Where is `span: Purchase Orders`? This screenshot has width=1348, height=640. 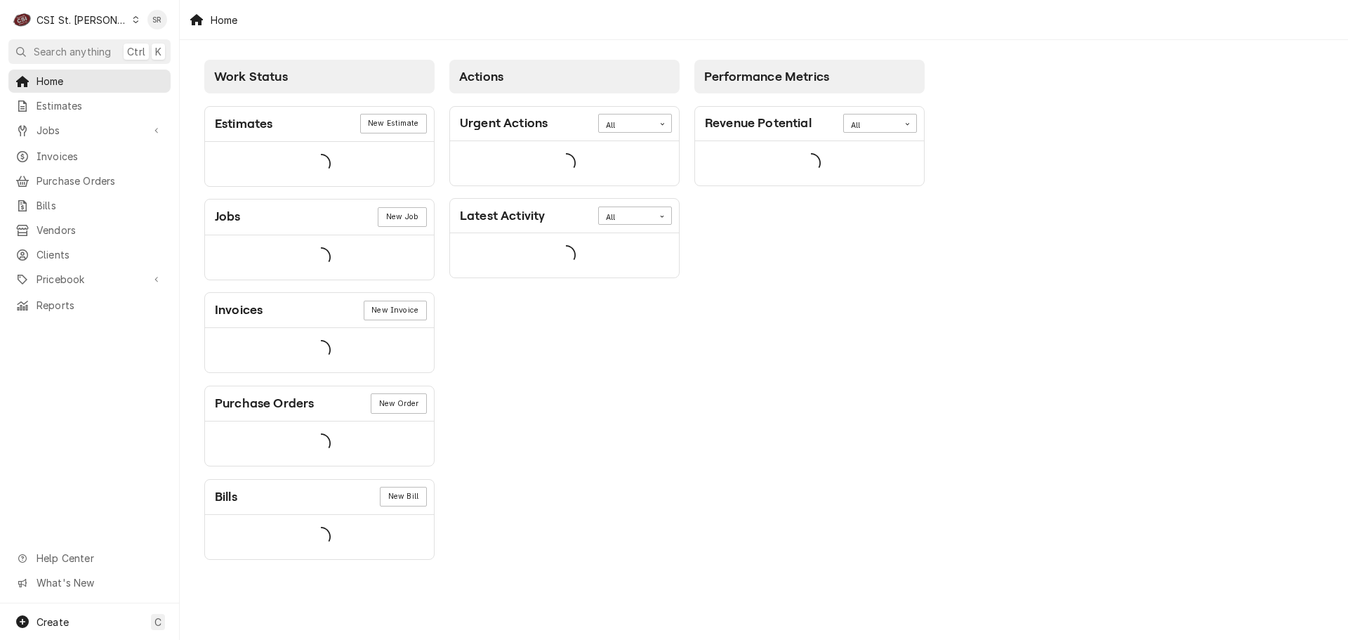
span: Purchase Orders is located at coordinates (100, 180).